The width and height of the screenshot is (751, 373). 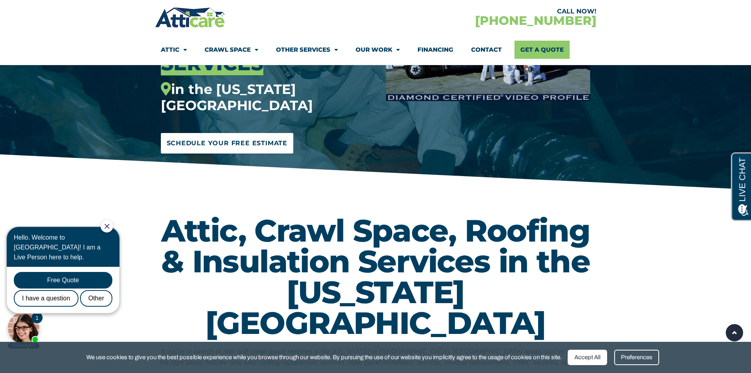 I want to click on span: Opens a chat window, so click(x=41, y=11).